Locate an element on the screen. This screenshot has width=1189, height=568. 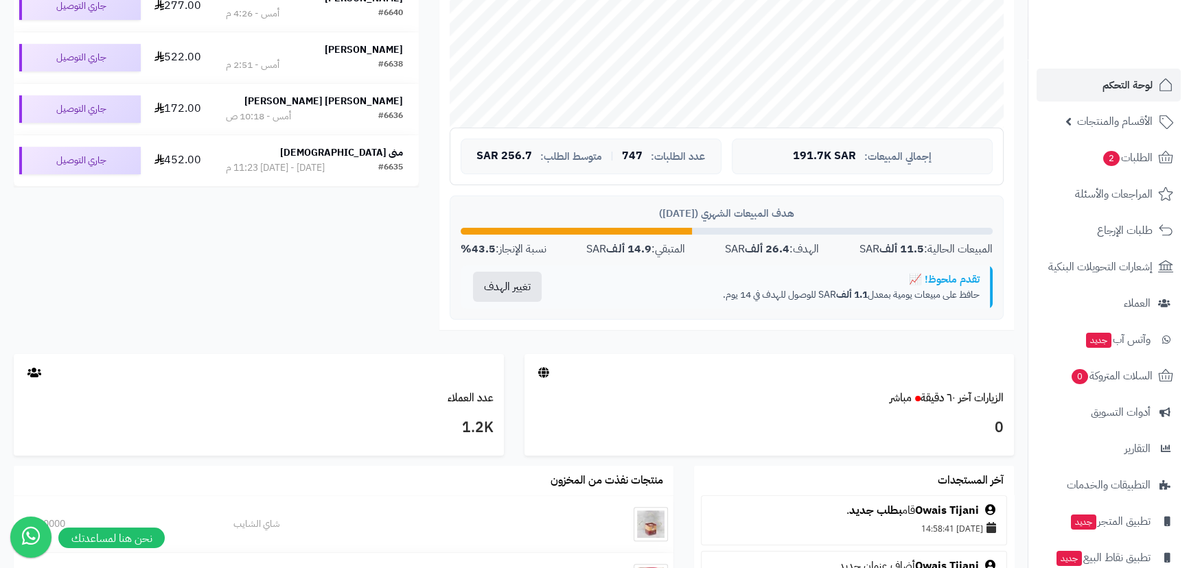
div: #6636 is located at coordinates (391, 117).